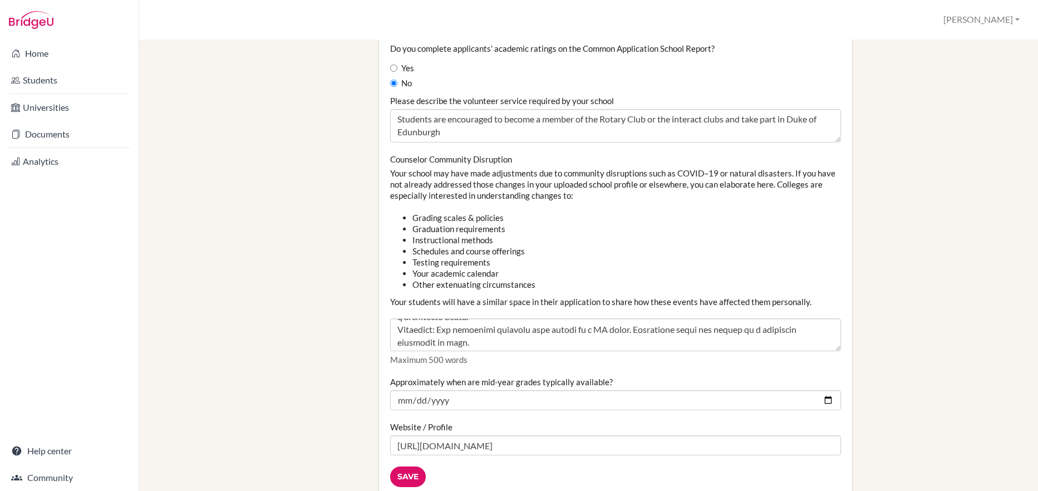 The image size is (1038, 491). I want to click on img: Bridge-U, so click(31, 20).